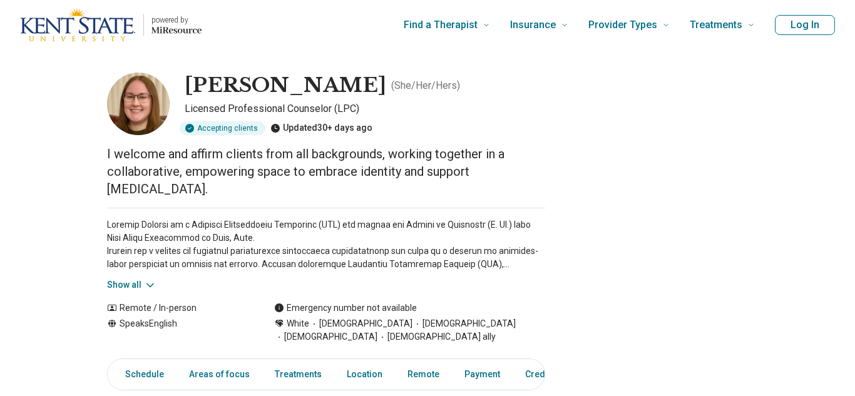 The width and height of the screenshot is (855, 396). Describe the element at coordinates (426, 86) in the screenshot. I see `p: ( She/Her/Hers )` at that location.